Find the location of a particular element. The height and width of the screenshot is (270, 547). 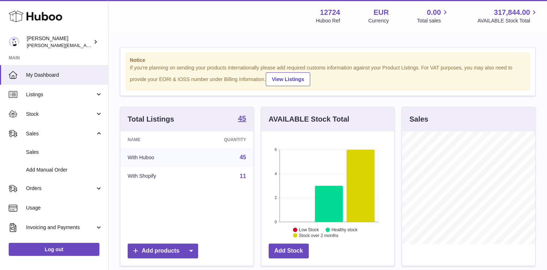

a: Add products is located at coordinates (163, 251).